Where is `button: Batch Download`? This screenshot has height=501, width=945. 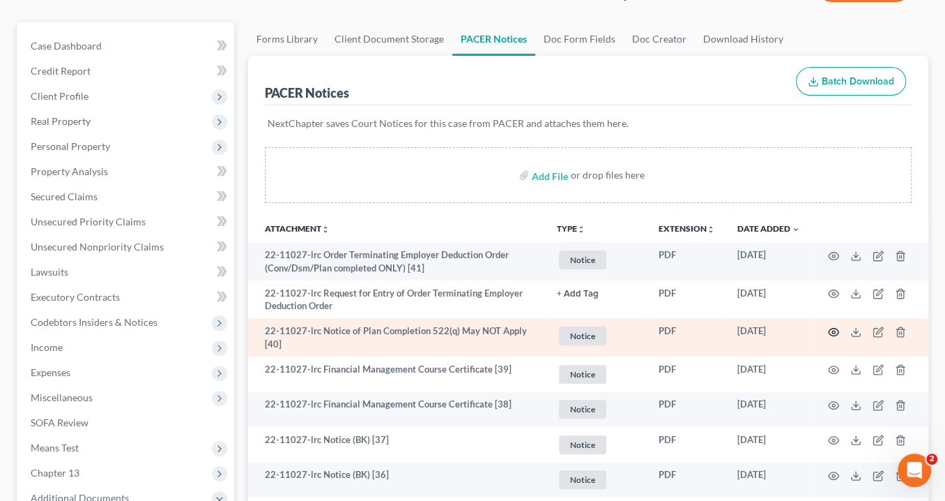
button: Batch Download is located at coordinates (851, 82).